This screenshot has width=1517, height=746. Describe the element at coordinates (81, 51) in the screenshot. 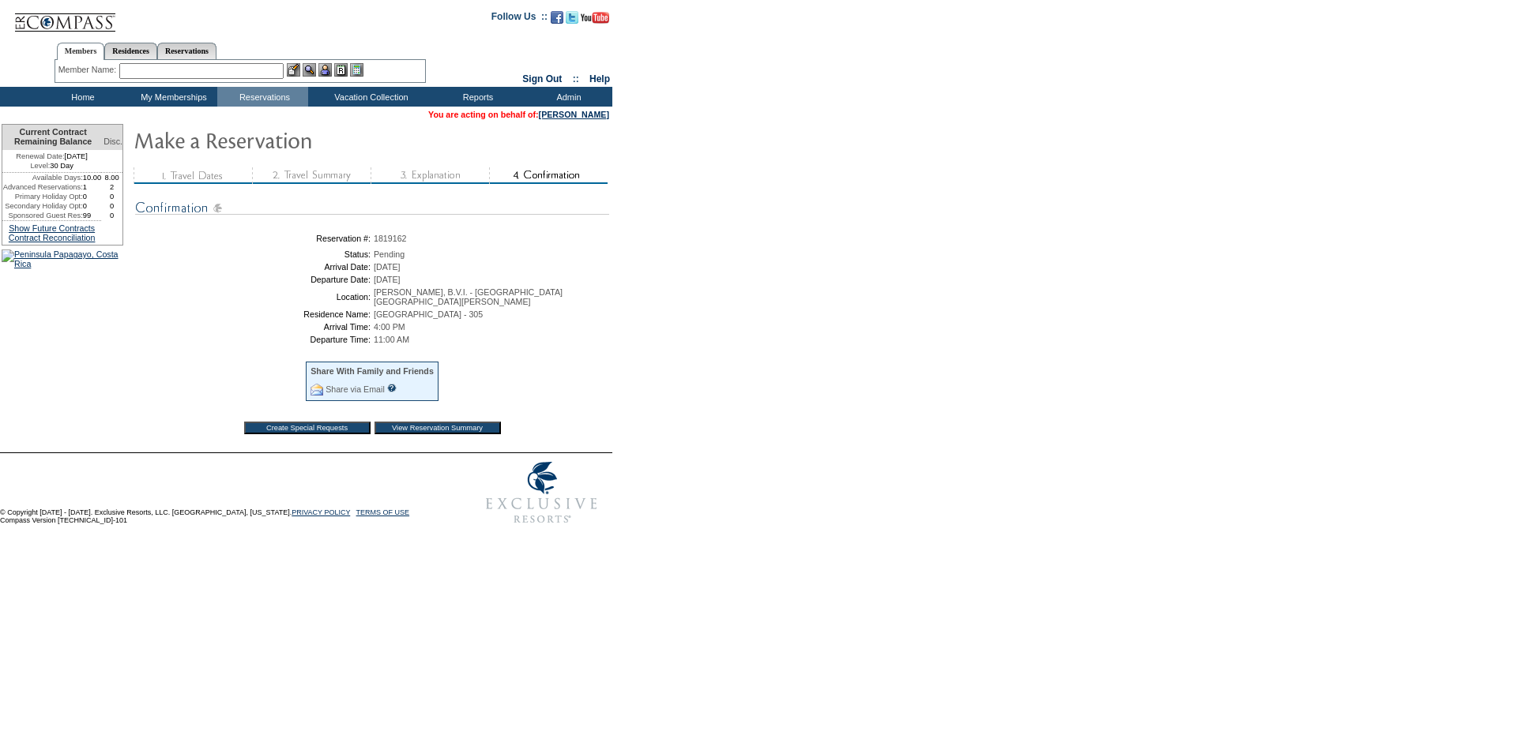

I see `a: Members` at that location.